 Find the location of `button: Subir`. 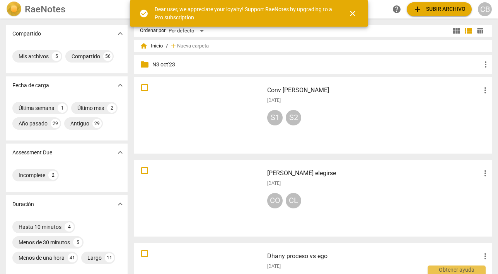

button: Subir is located at coordinates (439, 9).